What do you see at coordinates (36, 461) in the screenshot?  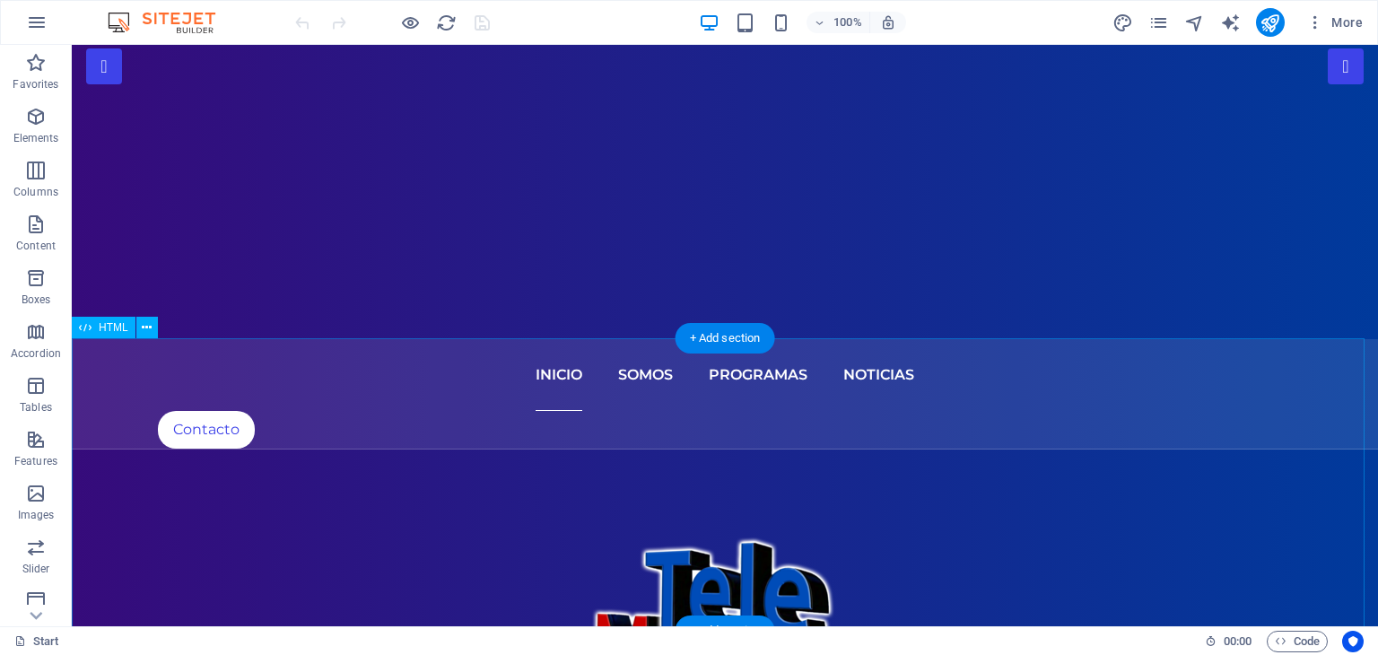 I see `p: Features` at bounding box center [36, 461].